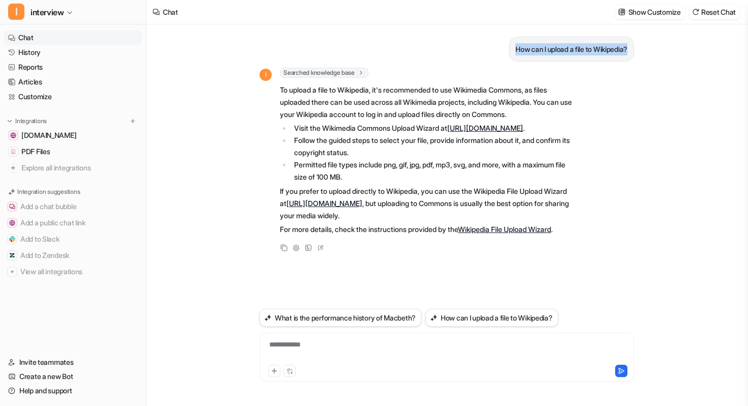  Describe the element at coordinates (429, 204) in the screenshot. I see `p: If you prefer to upload directly to Wikipedia, you can use the Wikipedia File Upload Wizard at , ...` at that location.